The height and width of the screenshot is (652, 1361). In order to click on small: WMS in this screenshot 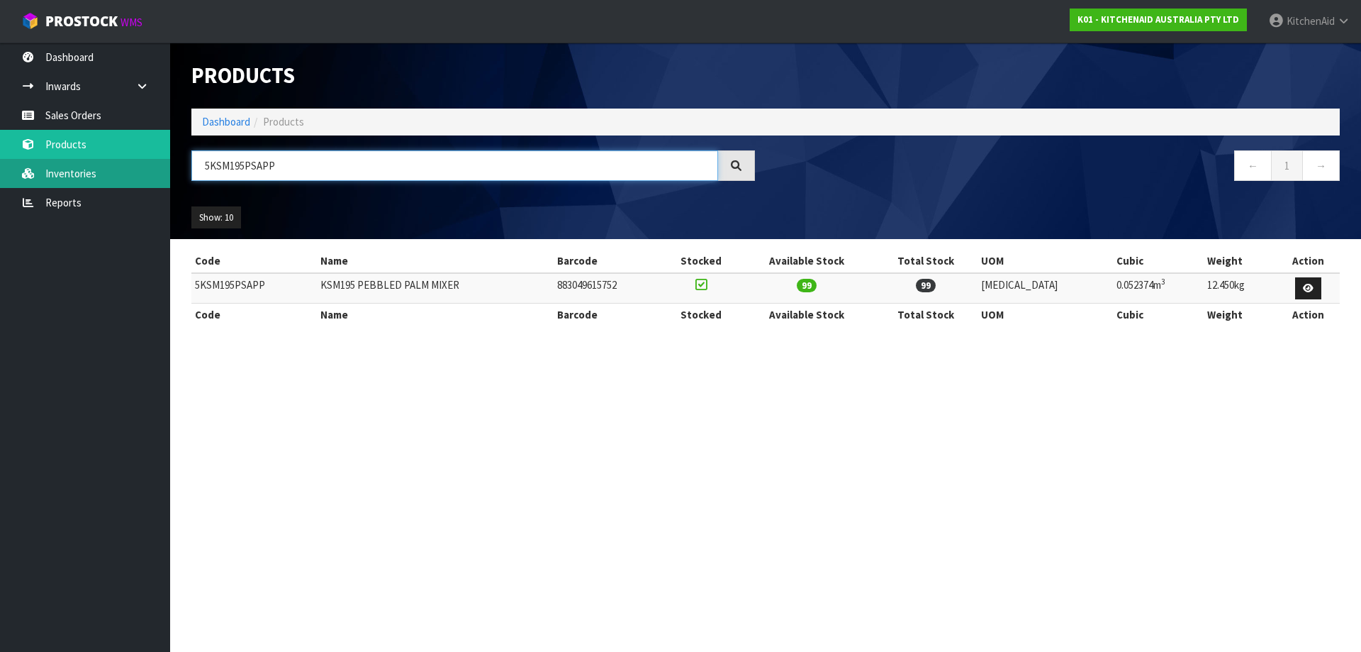, I will do `click(131, 22)`.